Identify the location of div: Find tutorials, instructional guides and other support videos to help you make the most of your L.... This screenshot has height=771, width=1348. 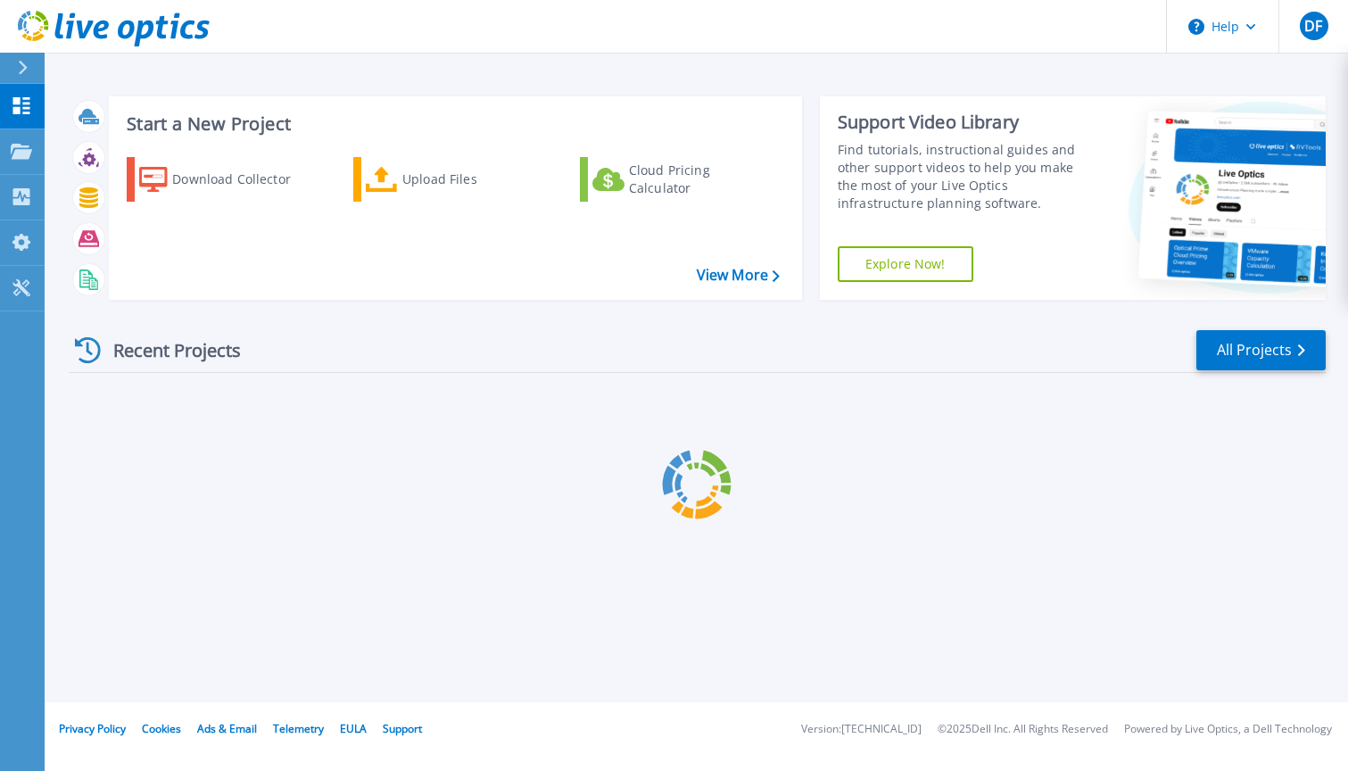
(964, 177).